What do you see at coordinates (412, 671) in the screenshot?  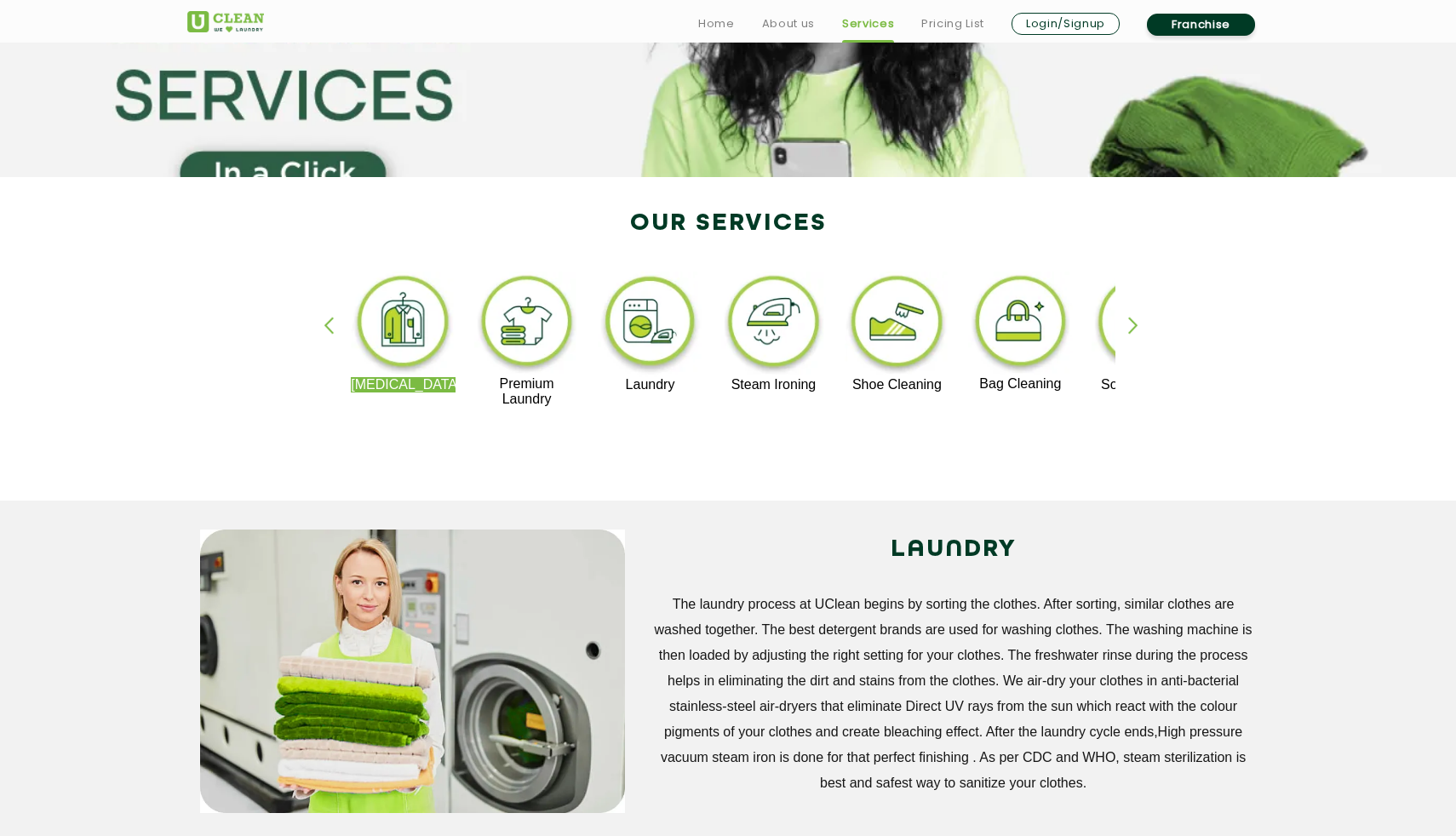 I see `img: service_main_image_11zon.webp` at bounding box center [412, 671].